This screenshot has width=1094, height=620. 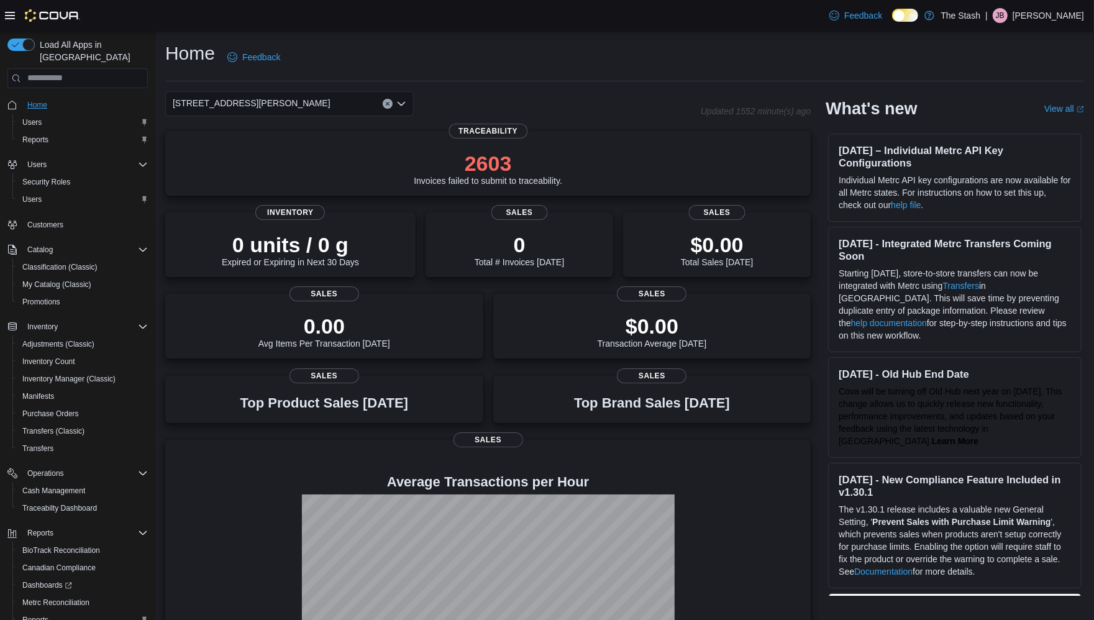 What do you see at coordinates (488, 131) in the screenshot?
I see `span: Traceability` at bounding box center [488, 131].